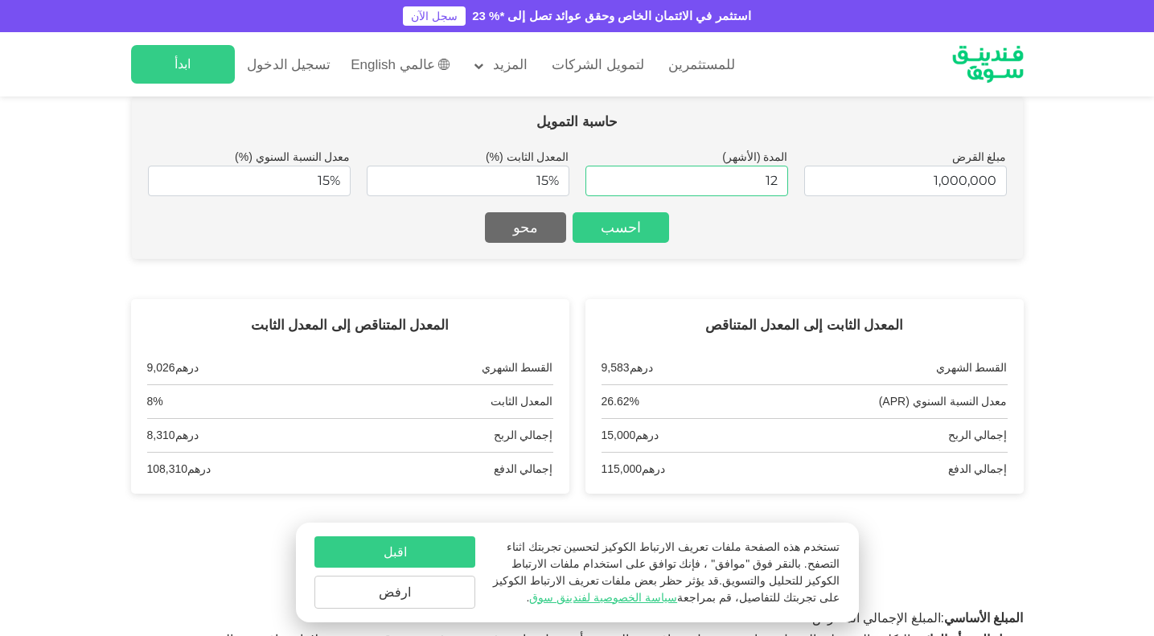 This screenshot has height=636, width=1154. Describe the element at coordinates (622, 469) in the screenshot. I see `span: 115,000` at that location.